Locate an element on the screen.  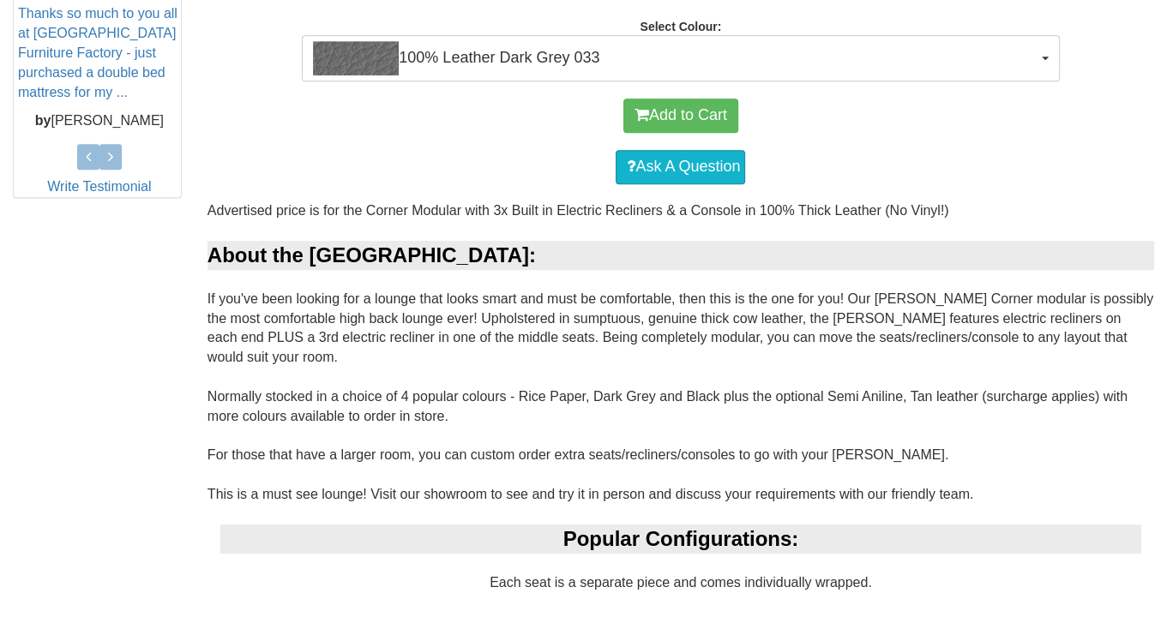
b: by is located at coordinates (43, 119).